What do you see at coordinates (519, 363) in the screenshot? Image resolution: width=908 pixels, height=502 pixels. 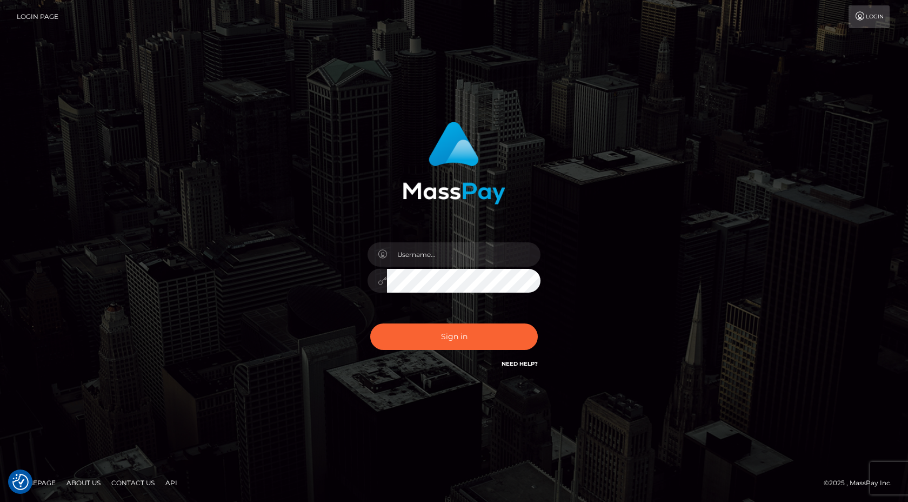 I see `a: Need Help?` at bounding box center [519, 363].